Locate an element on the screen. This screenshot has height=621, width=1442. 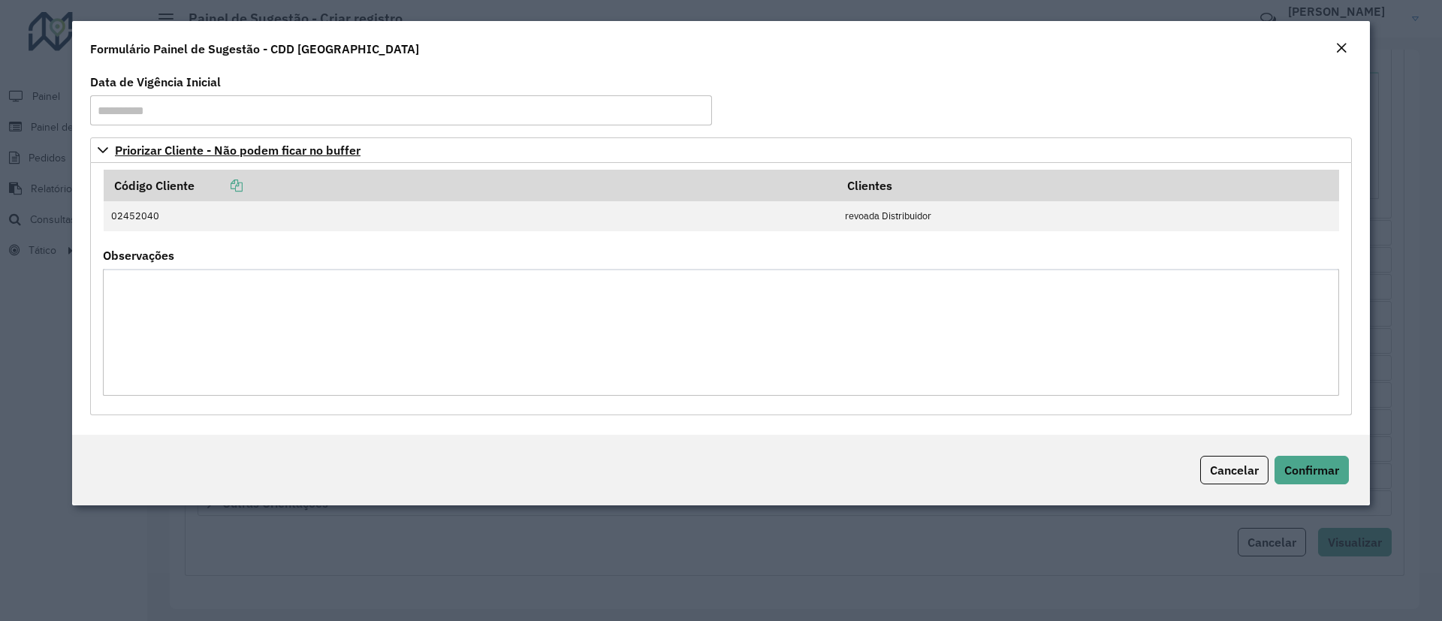
td: 02452040 is located at coordinates (470, 216).